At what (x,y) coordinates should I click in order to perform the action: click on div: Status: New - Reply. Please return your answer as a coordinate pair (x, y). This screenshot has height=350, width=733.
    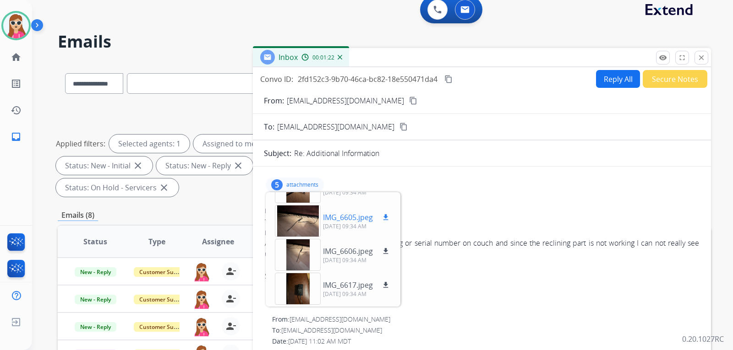
    Looking at the image, I should click on (204, 166).